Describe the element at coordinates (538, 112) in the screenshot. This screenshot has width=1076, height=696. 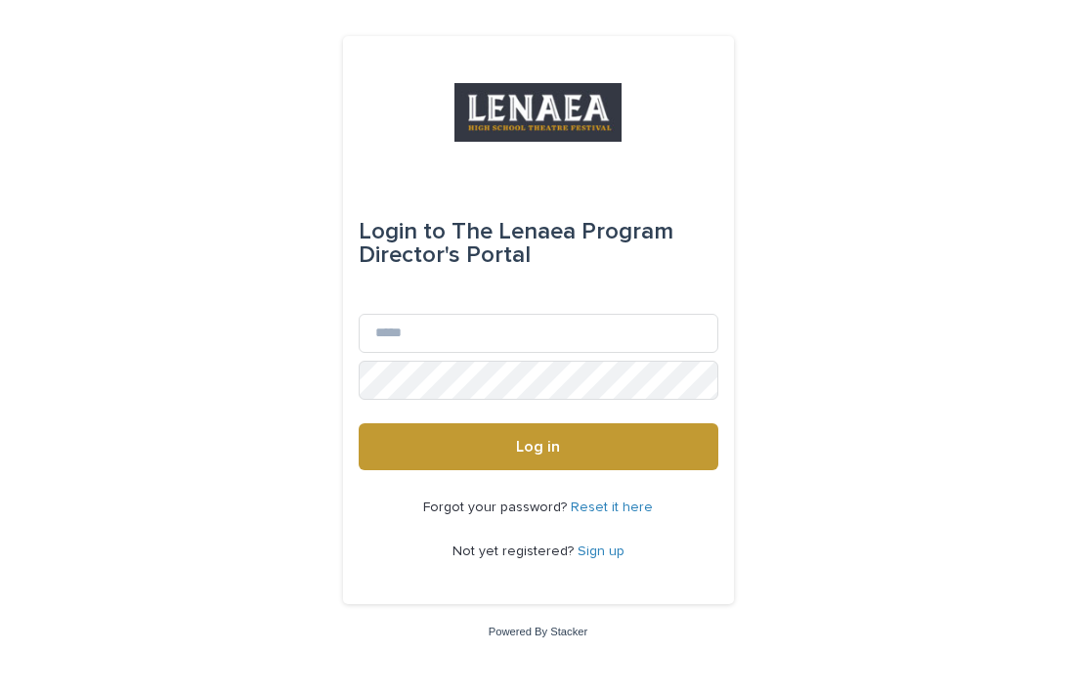
I see `img: 3TRreipReCSEaaZc33pQ` at that location.